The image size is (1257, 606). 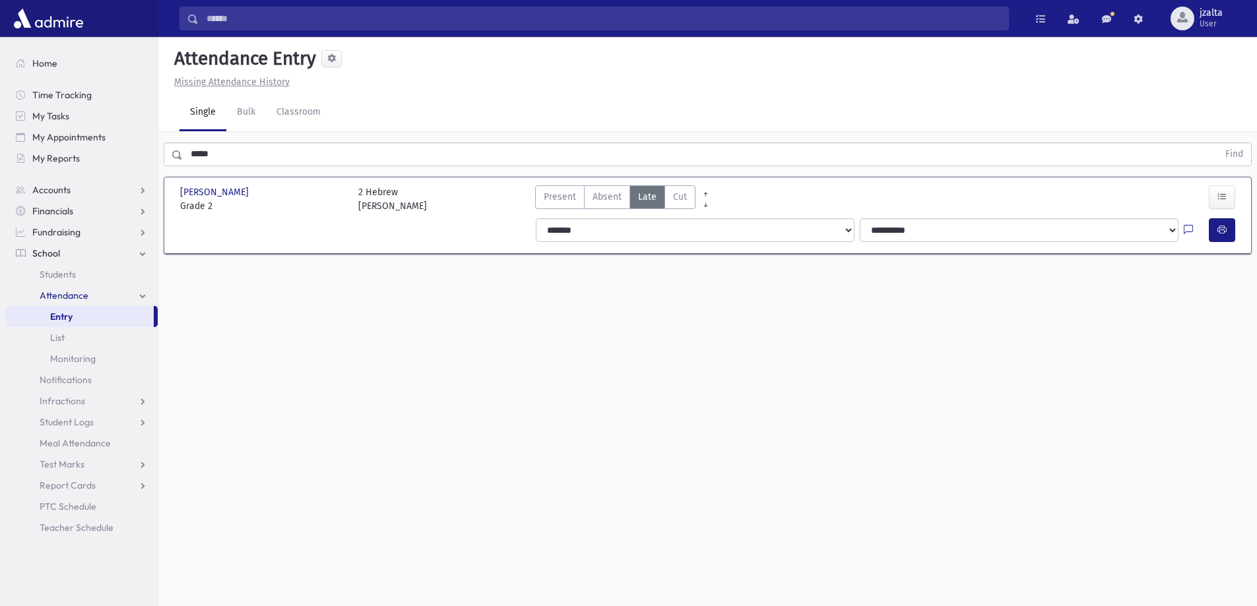 What do you see at coordinates (81, 296) in the screenshot?
I see `a: Attendance` at bounding box center [81, 296].